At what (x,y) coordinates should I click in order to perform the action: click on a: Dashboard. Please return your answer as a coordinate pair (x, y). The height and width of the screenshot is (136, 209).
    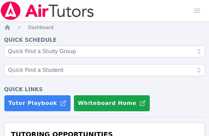
    Looking at the image, I should click on (41, 27).